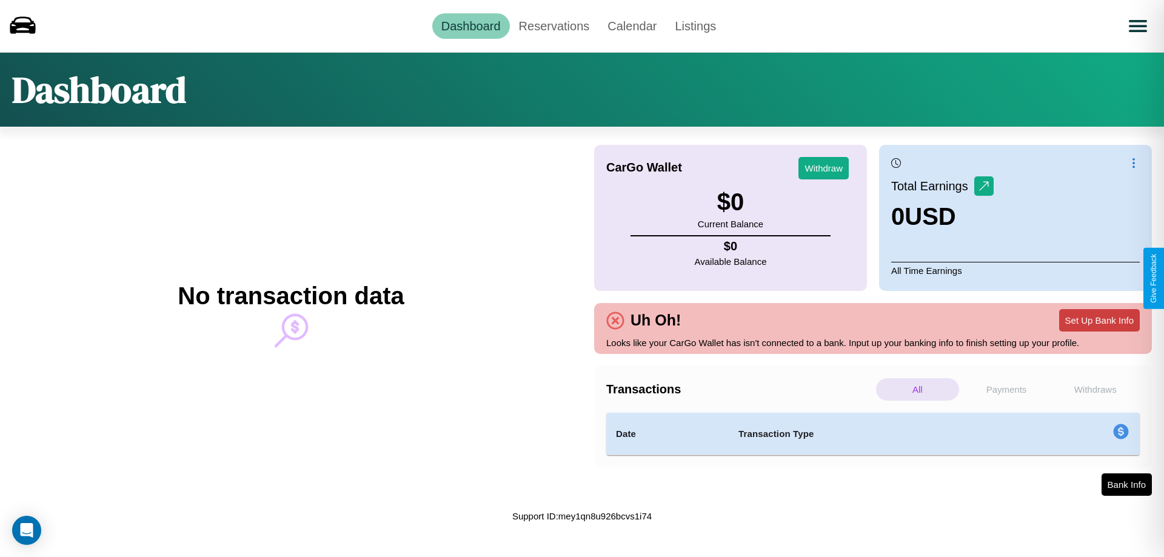  I want to click on h3: 0 USD, so click(942, 216).